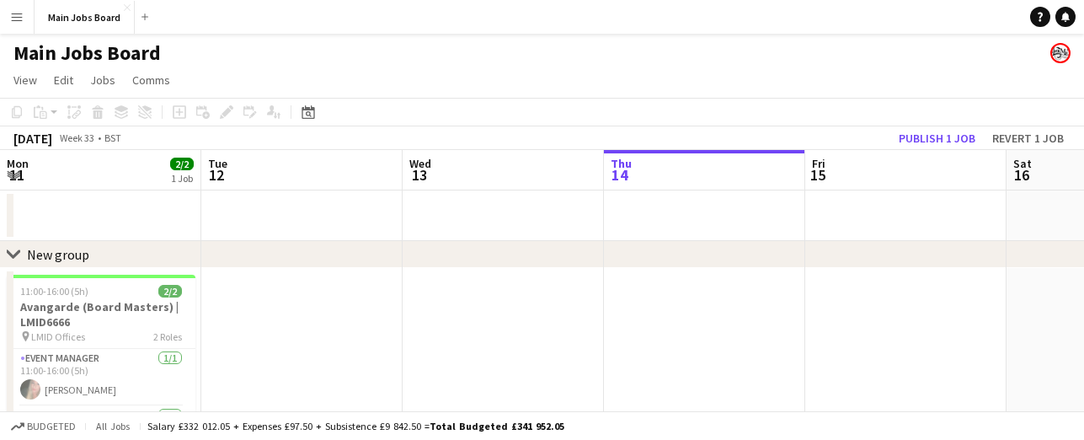 This screenshot has height=440, width=1084. I want to click on span: 12, so click(216, 174).